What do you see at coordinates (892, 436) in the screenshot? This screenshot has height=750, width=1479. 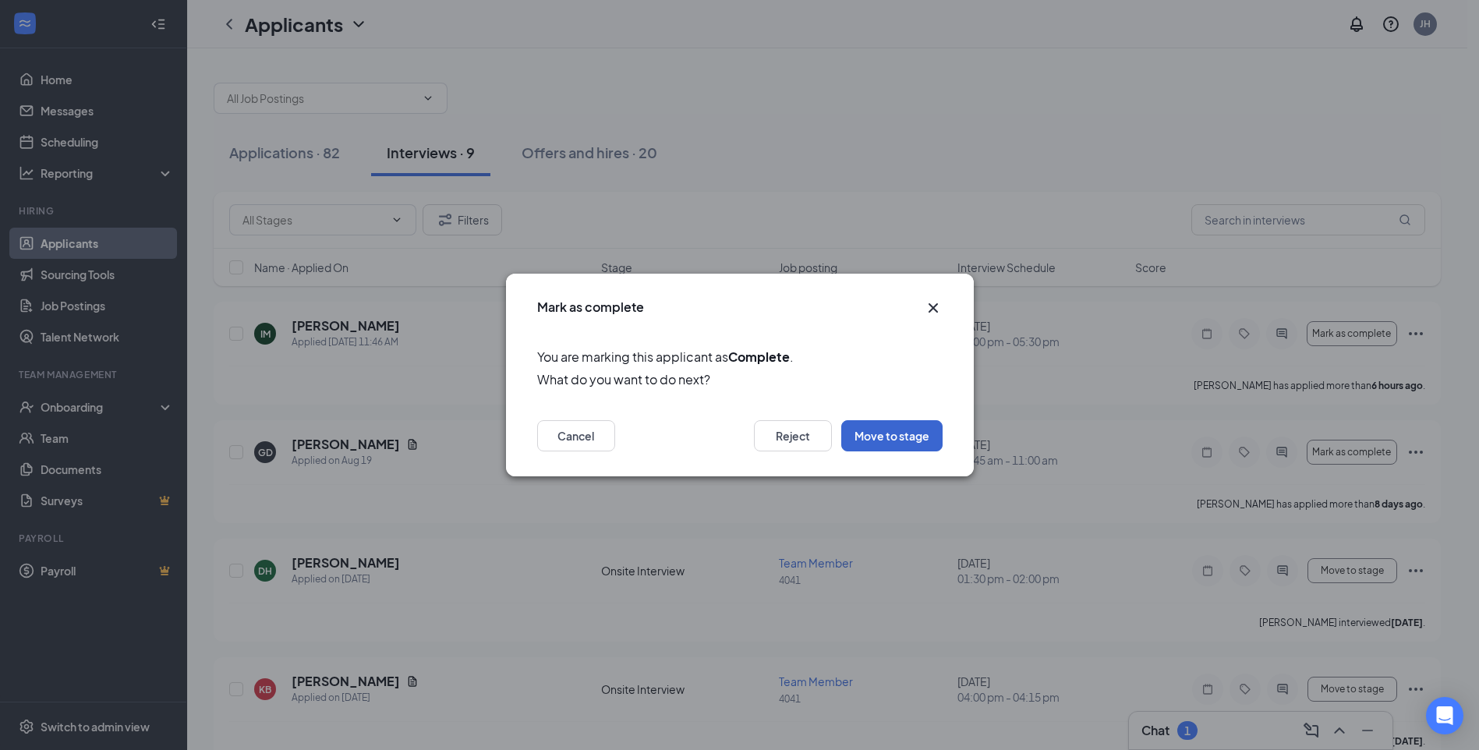 I see `button: Move to stage` at bounding box center [892, 436].